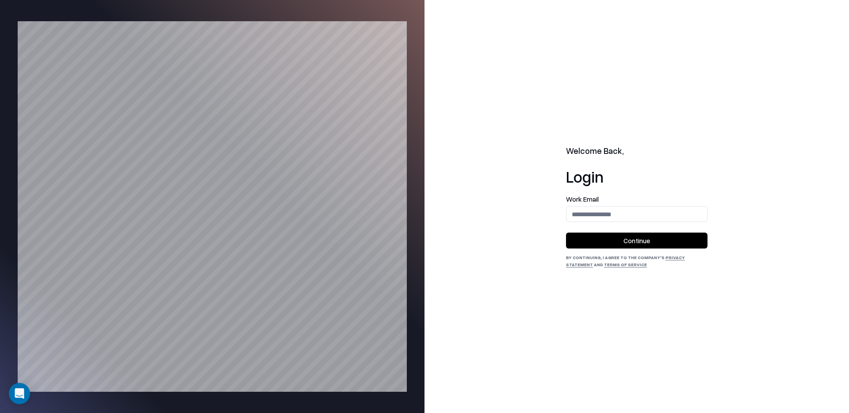 The width and height of the screenshot is (849, 413). Describe the element at coordinates (637, 241) in the screenshot. I see `button: Continue` at that location.